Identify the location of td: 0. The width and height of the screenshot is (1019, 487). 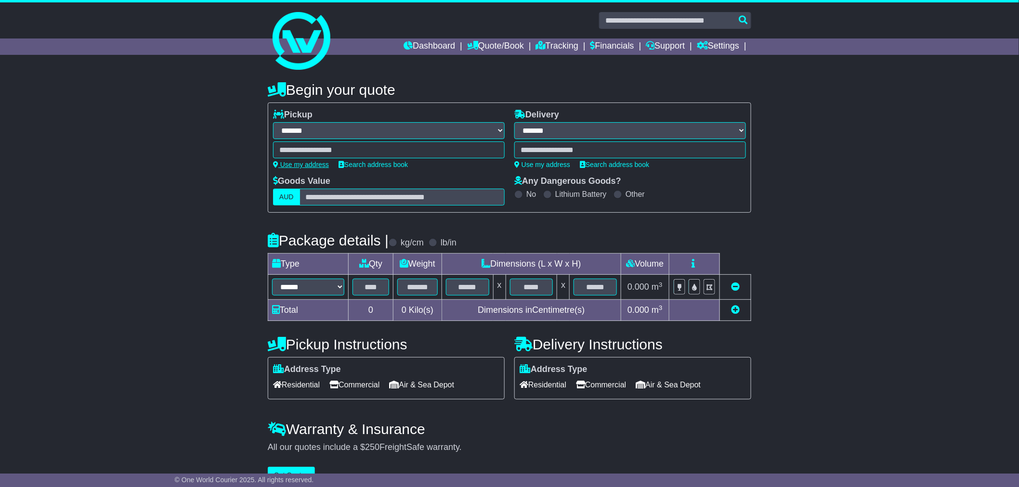
(371, 311).